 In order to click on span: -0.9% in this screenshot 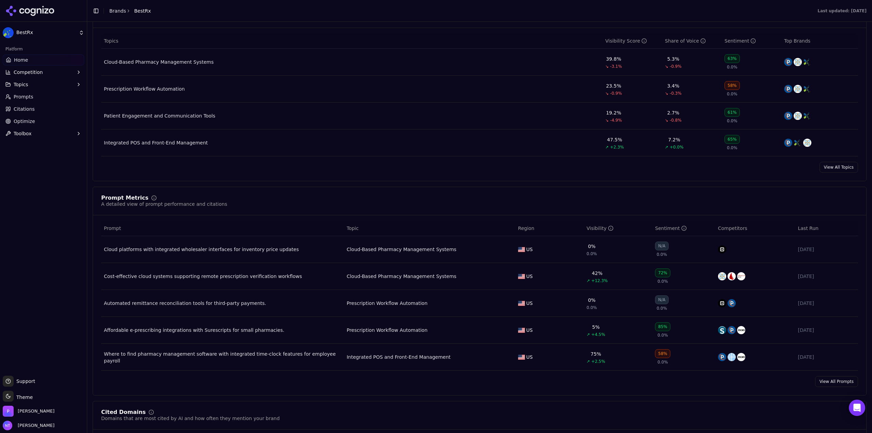, I will do `click(676, 66)`.